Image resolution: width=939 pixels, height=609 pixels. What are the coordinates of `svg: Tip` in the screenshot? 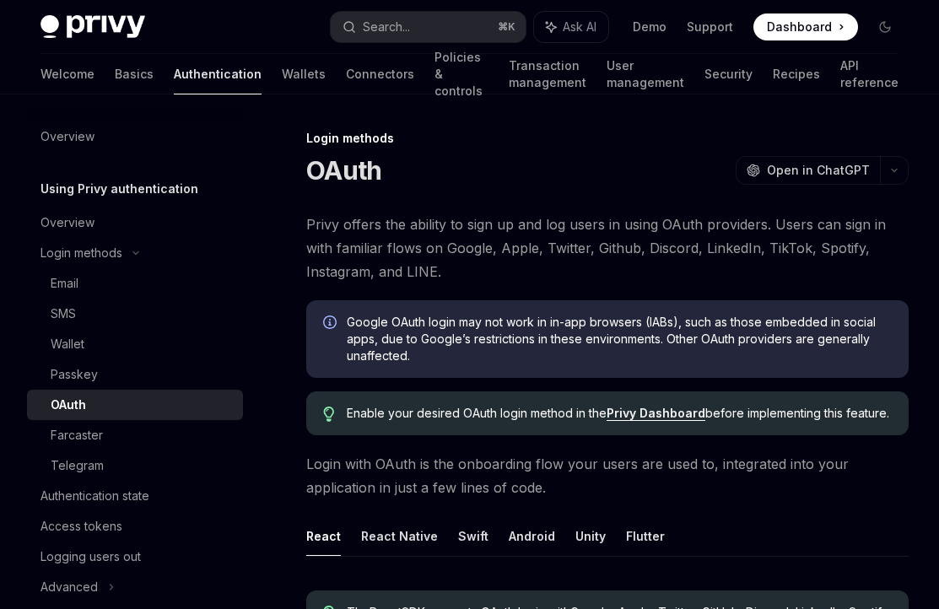 It's located at (329, 414).